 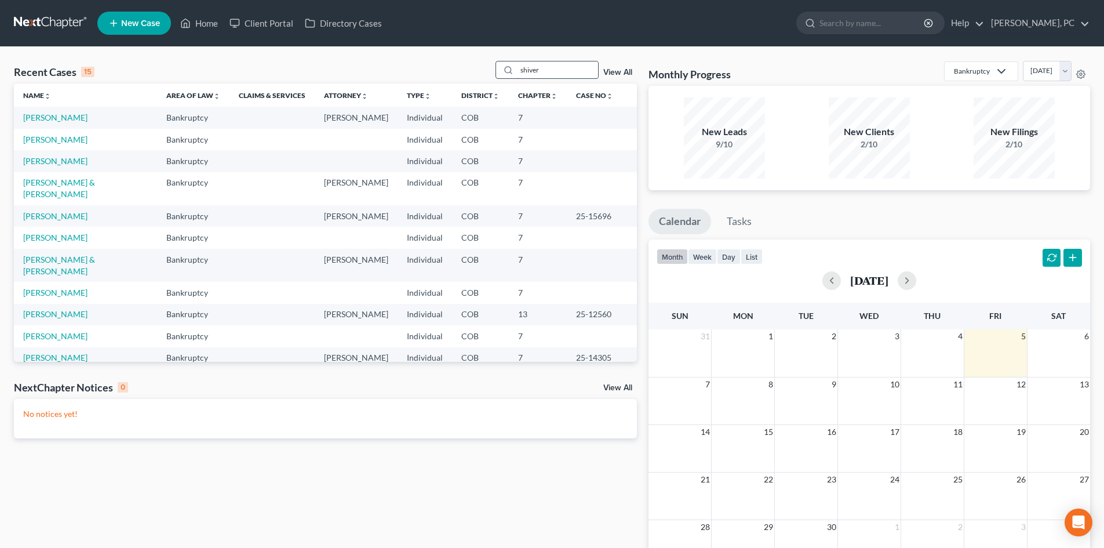 I want to click on span: 26, so click(x=1021, y=479).